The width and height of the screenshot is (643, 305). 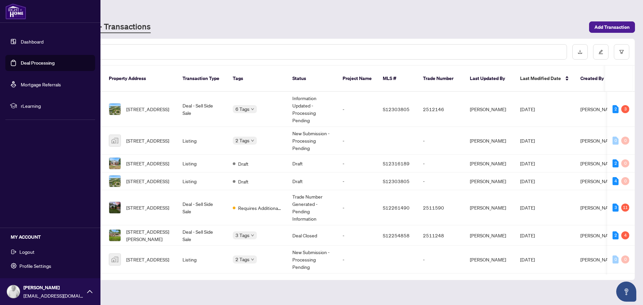 What do you see at coordinates (612, 27) in the screenshot?
I see `button: Add Transaction` at bounding box center [612, 27].